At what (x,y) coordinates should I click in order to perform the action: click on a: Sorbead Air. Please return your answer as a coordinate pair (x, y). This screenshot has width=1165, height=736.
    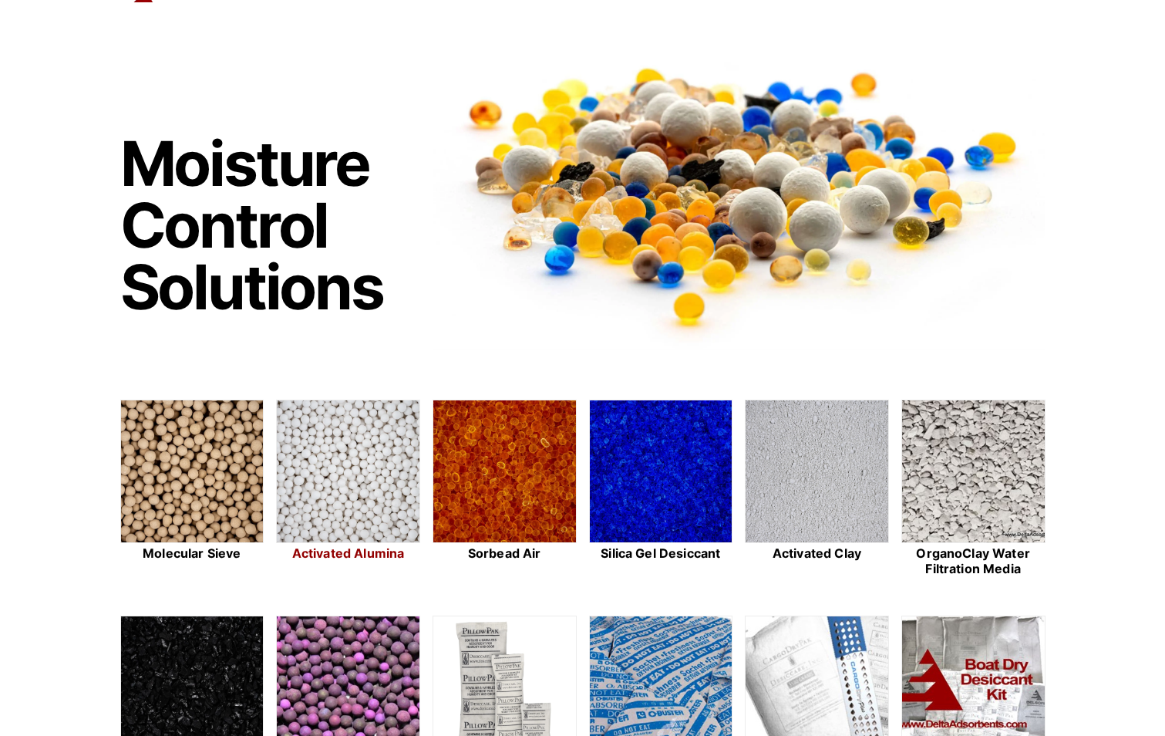
    Looking at the image, I should click on (504, 489).